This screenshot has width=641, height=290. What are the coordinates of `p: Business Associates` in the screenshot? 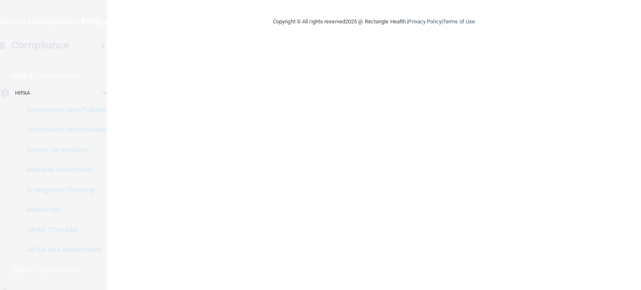 It's located at (62, 170).